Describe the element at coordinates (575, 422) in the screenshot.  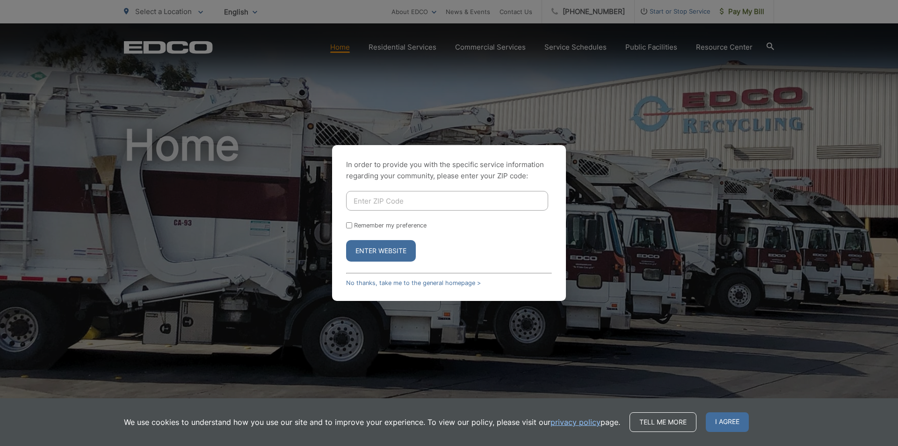
I see `a: privacy policy` at that location.